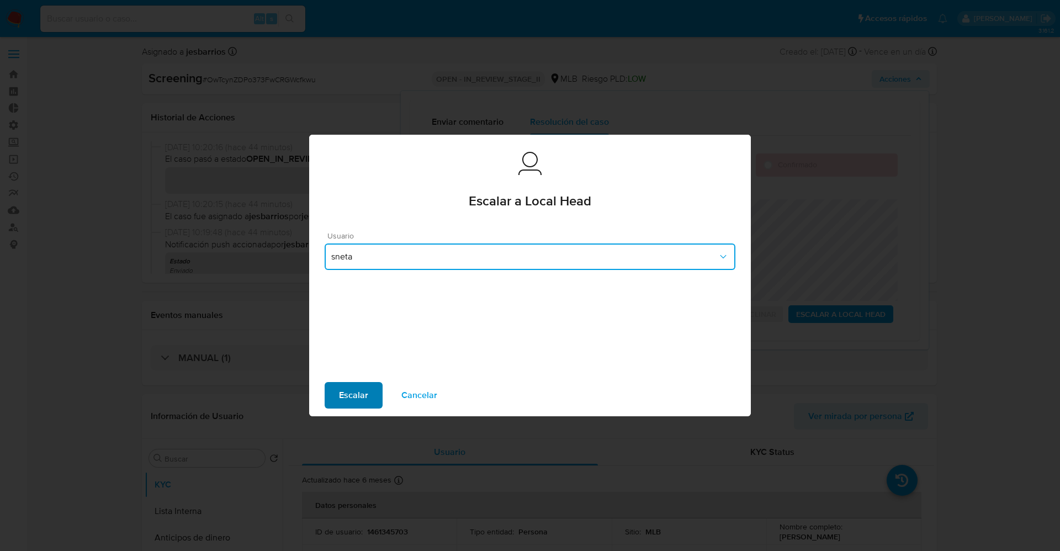 The width and height of the screenshot is (1060, 551). Describe the element at coordinates (530, 257) in the screenshot. I see `button: sneta` at that location.